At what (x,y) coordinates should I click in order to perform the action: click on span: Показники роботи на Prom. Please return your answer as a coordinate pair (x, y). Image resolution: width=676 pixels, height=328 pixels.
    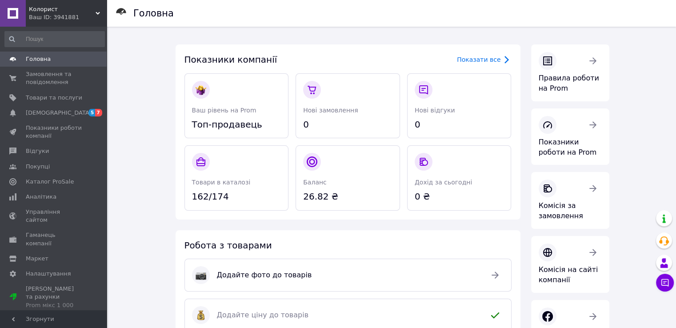
    Looking at the image, I should click on (568, 147).